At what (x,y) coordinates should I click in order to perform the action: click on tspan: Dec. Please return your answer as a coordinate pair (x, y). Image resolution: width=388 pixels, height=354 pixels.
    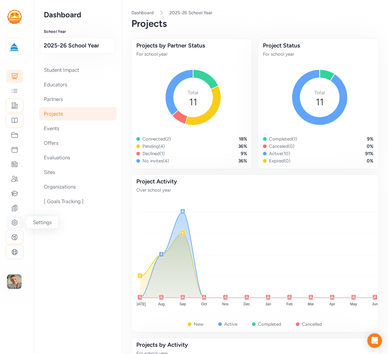
    Looking at the image, I should click on (246, 304).